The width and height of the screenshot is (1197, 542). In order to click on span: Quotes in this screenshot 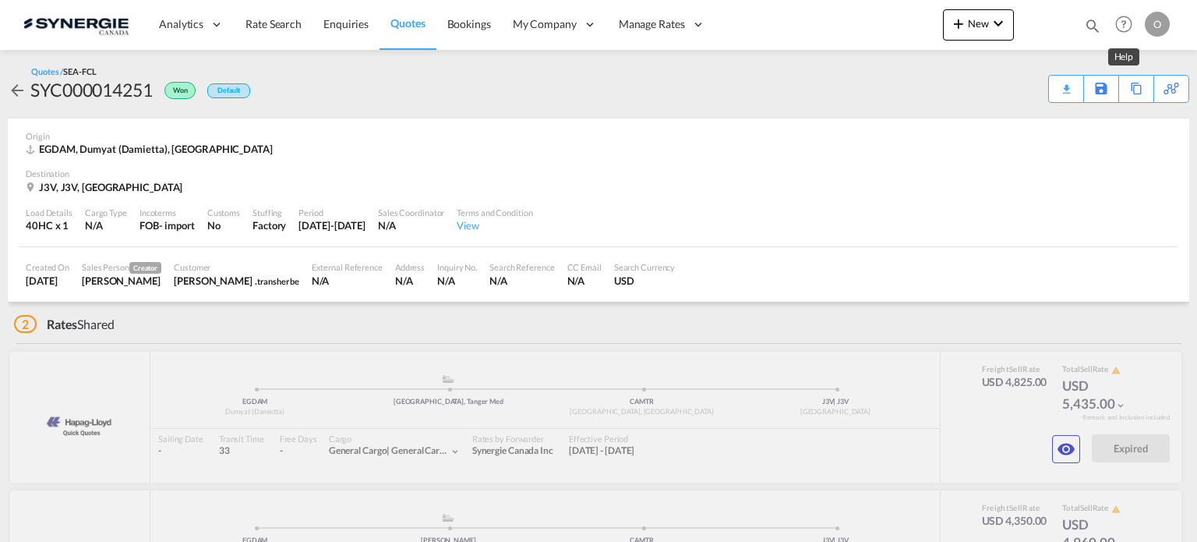, I will do `click(408, 23)`.